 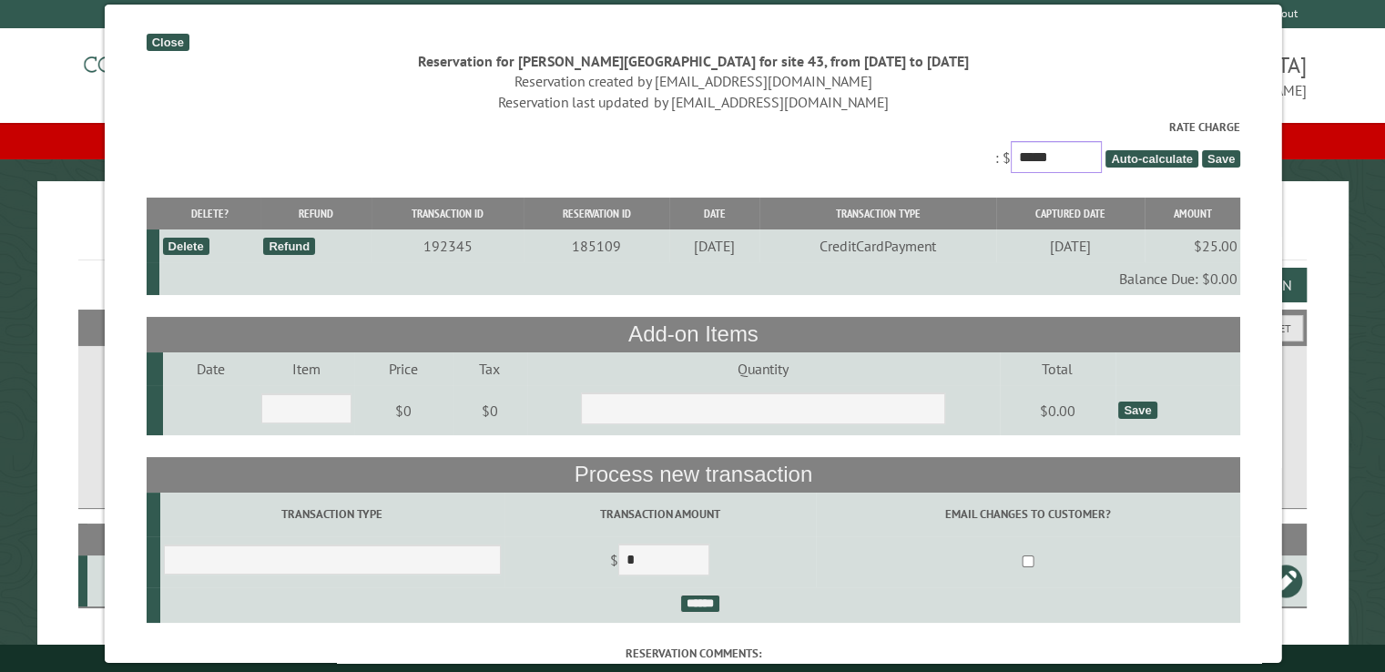 What do you see at coordinates (1069, 213) in the screenshot?
I see `th: Captured Date` at bounding box center [1069, 213].